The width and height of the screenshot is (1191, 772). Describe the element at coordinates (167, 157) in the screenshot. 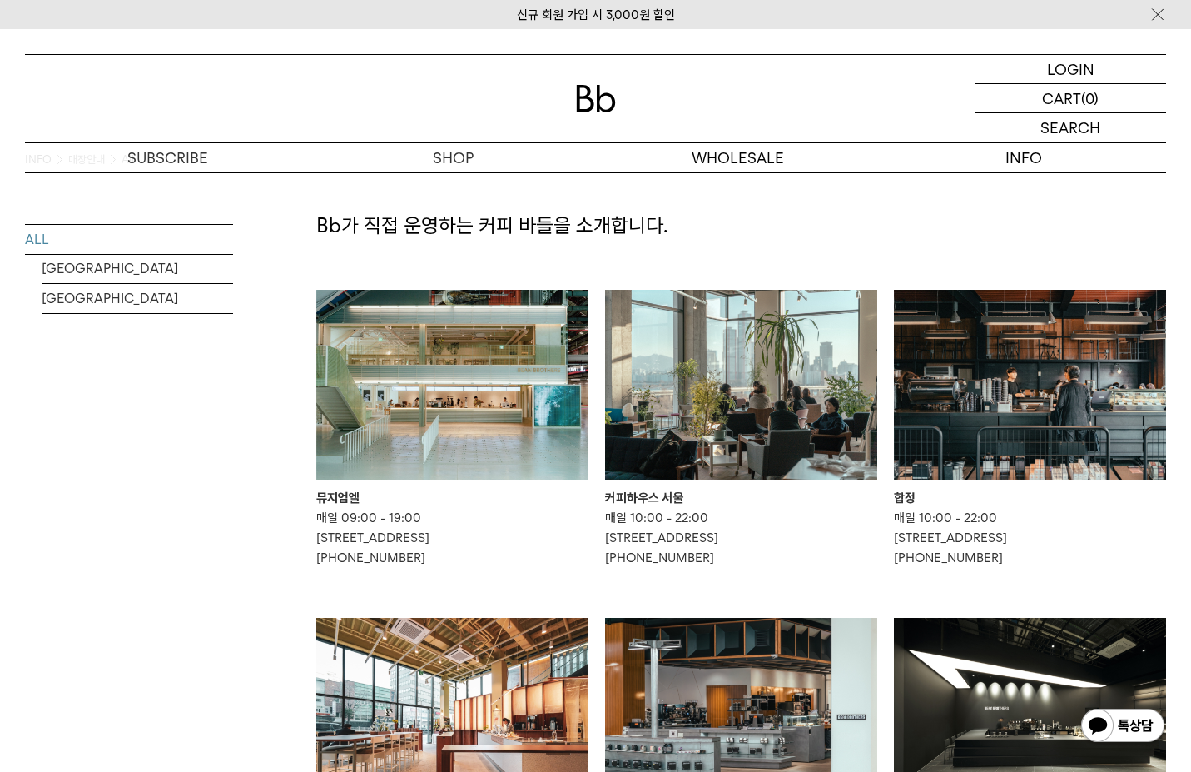

I see `a: SUBSCRIBE` at that location.